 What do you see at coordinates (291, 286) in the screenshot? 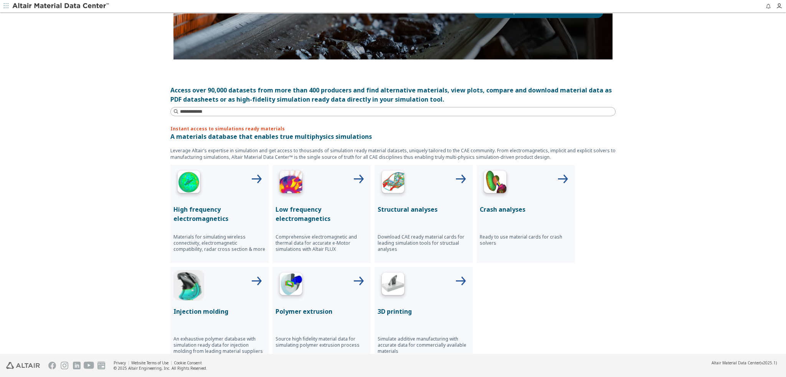
I see `img: Polymer Extrusion Icon` at bounding box center [291, 286].